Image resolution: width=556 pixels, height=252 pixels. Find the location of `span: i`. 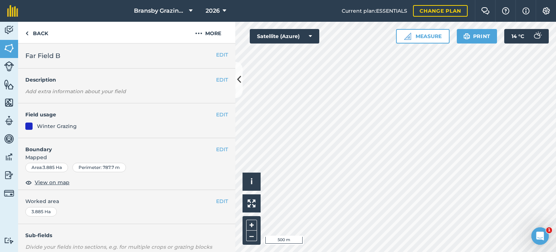

span: i is located at coordinates (252, 181).